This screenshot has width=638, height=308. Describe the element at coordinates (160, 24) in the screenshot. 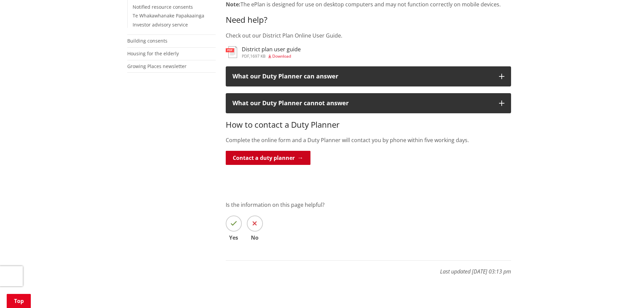

I see `a: Investor advisory service` at that location.